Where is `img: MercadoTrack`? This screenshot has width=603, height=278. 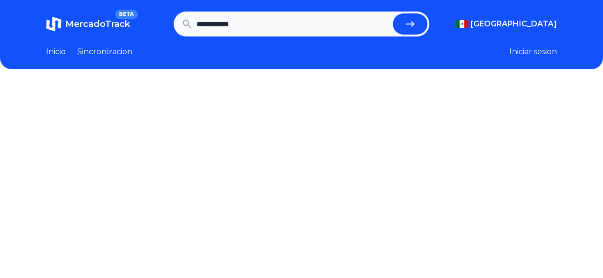 img: MercadoTrack is located at coordinates (54, 24).